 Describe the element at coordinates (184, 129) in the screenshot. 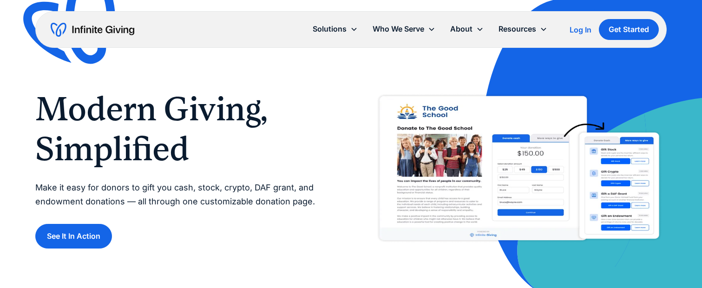

I see `h1: Modern Giving, Simplified` at that location.